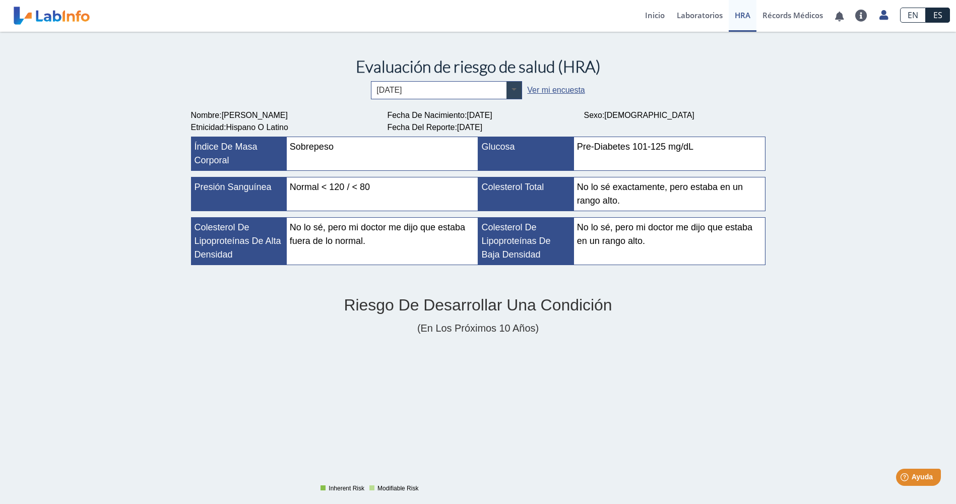 The image size is (956, 504). I want to click on span: Hispano o Latino, so click(257, 127).